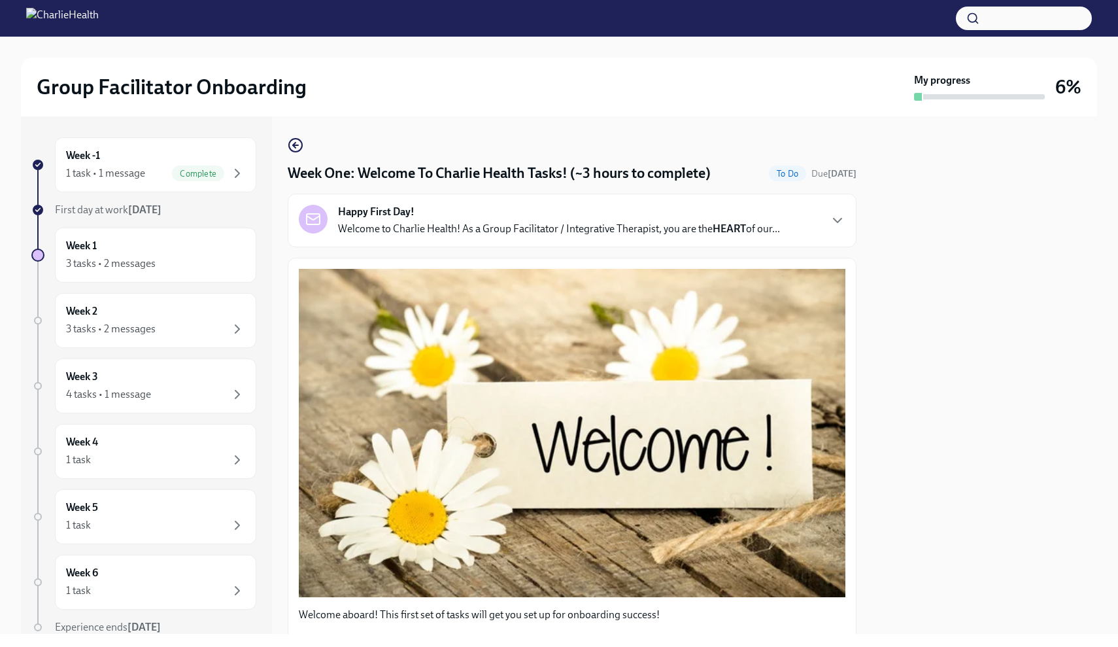  Describe the element at coordinates (144, 582) in the screenshot. I see `a: Week 61 task` at that location.